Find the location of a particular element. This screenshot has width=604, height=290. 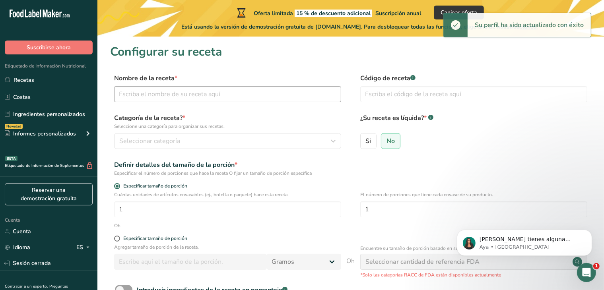

font: Código de receta is located at coordinates (386, 78).